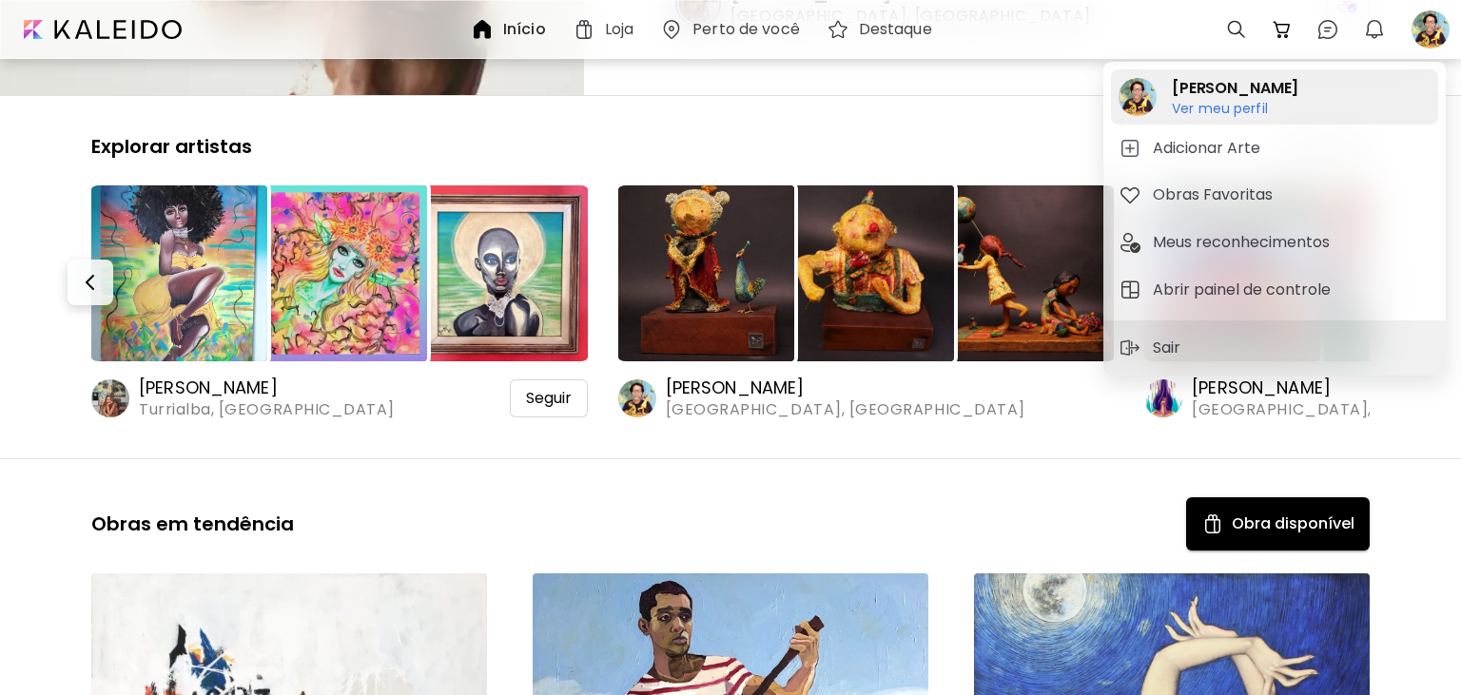 Image resolution: width=1461 pixels, height=695 pixels. I want to click on button: tabAdicionar Arte, so click(1274, 148).